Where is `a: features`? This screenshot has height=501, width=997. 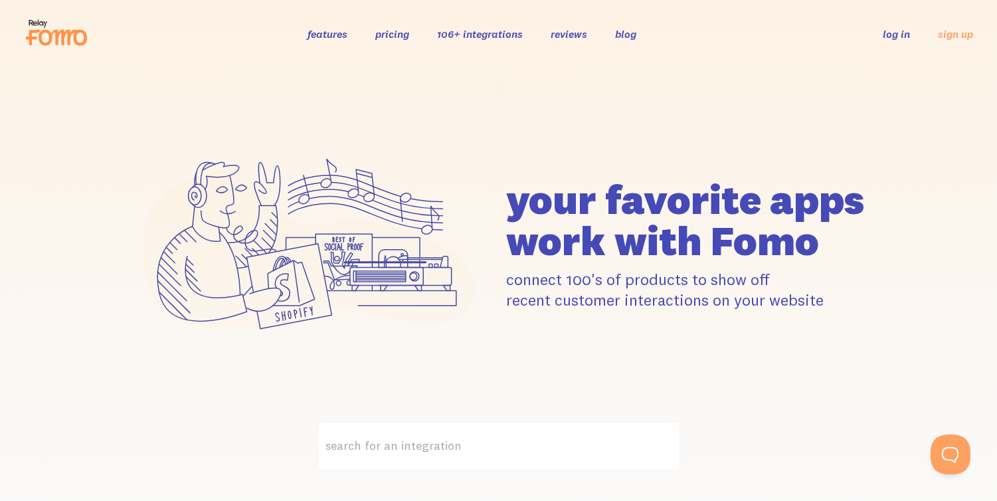
a: features is located at coordinates (327, 34).